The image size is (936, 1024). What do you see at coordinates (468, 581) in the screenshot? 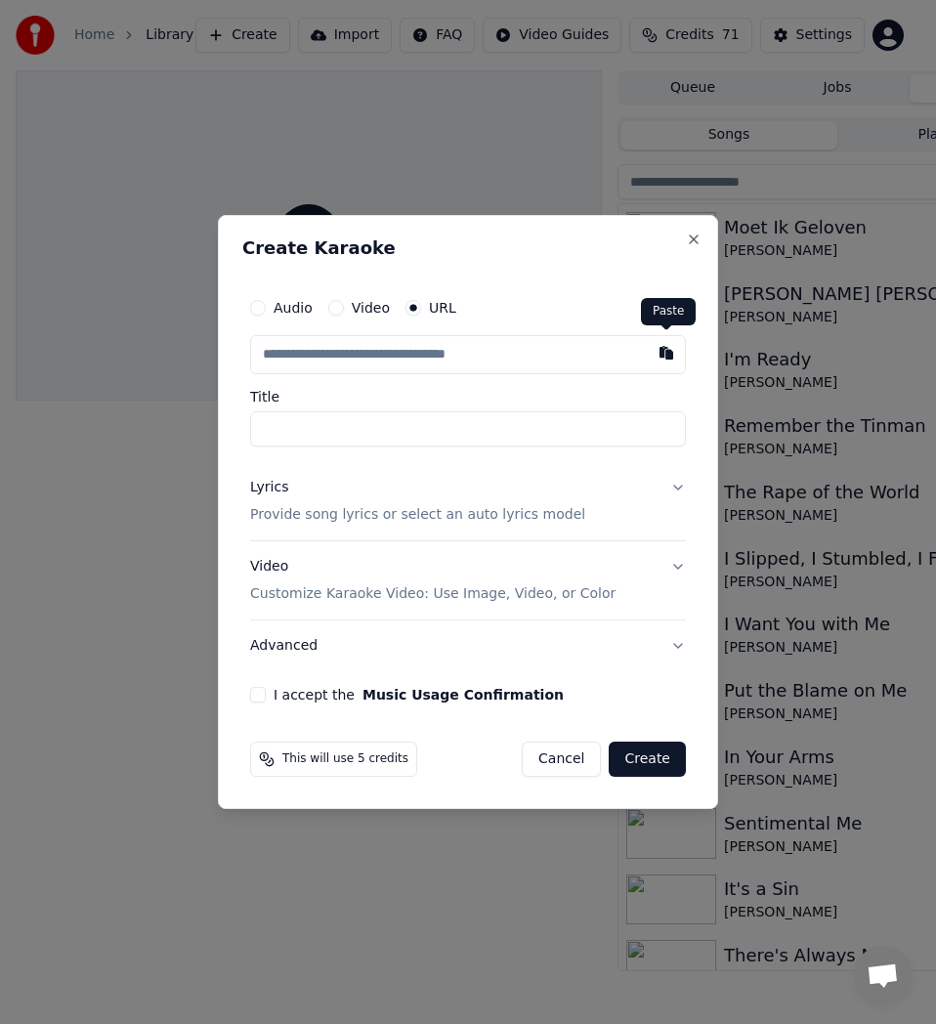
I see `button: VideoCustomize Karaoke Video: Use Image, Video, or Color` at bounding box center [468, 581].